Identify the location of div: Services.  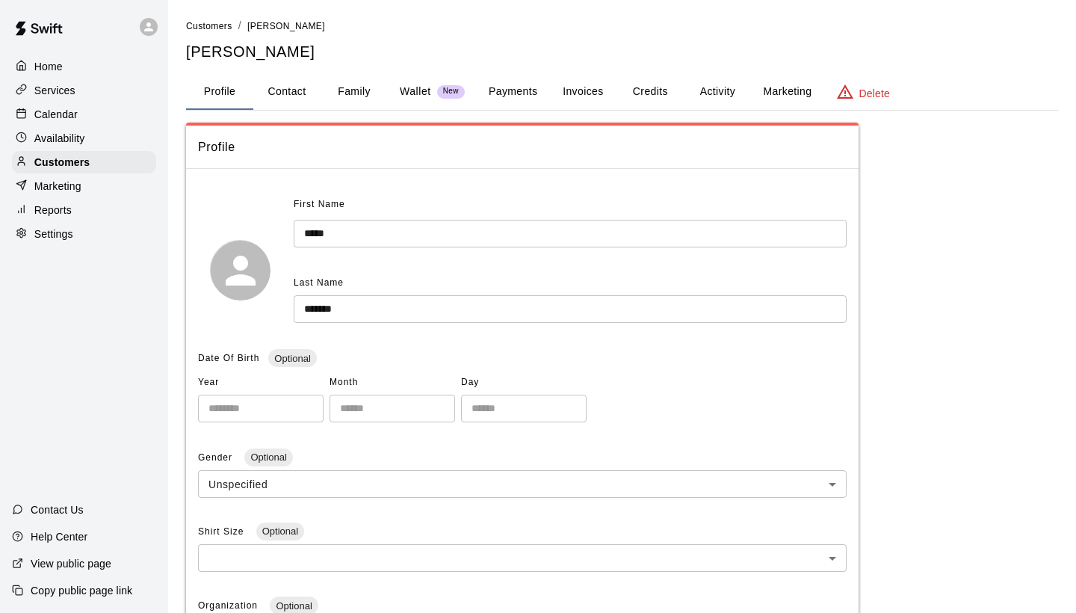
(84, 90).